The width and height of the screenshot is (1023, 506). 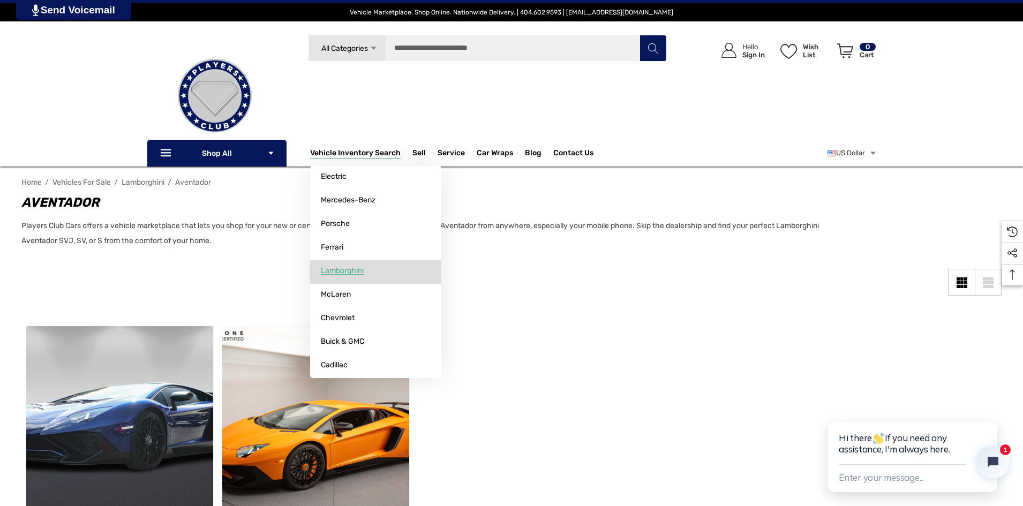 What do you see at coordinates (451, 154) in the screenshot?
I see `span: Service` at bounding box center [451, 154].